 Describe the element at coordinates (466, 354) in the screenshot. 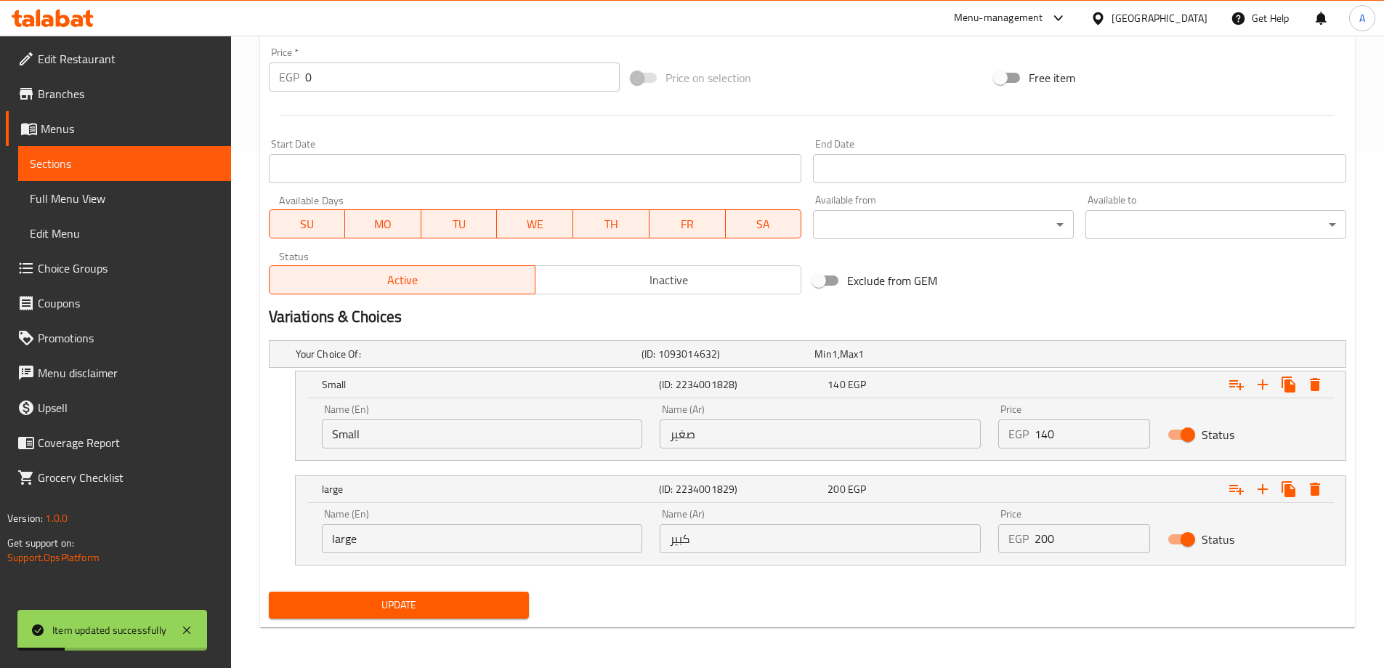

I see `h5: Your Choice Of:` at that location.